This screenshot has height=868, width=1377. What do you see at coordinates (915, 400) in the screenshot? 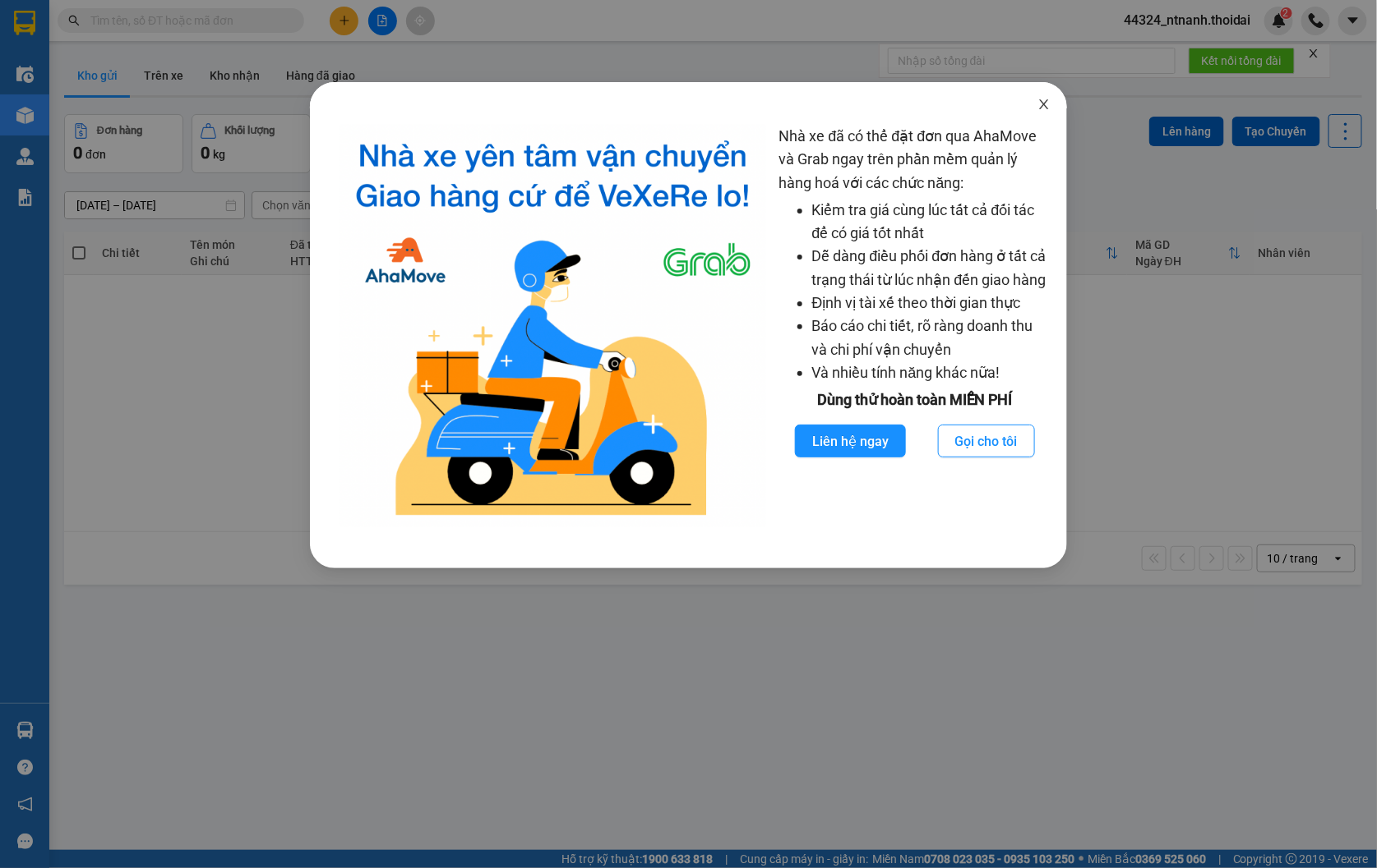
I see `div: Dùng thử hoàn toàn MIỄN PHÍ` at bounding box center [915, 400].